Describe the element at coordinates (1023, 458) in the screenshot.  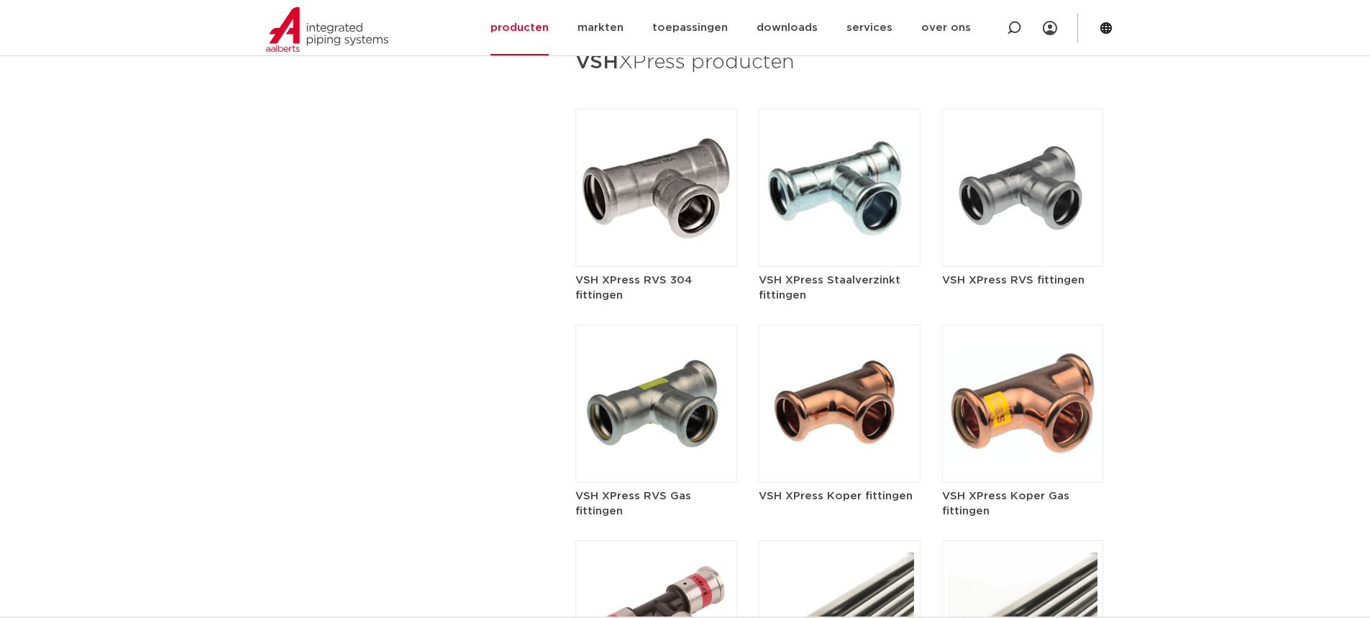
I see `a: VSH XPress Koper Gas fittingen` at that location.